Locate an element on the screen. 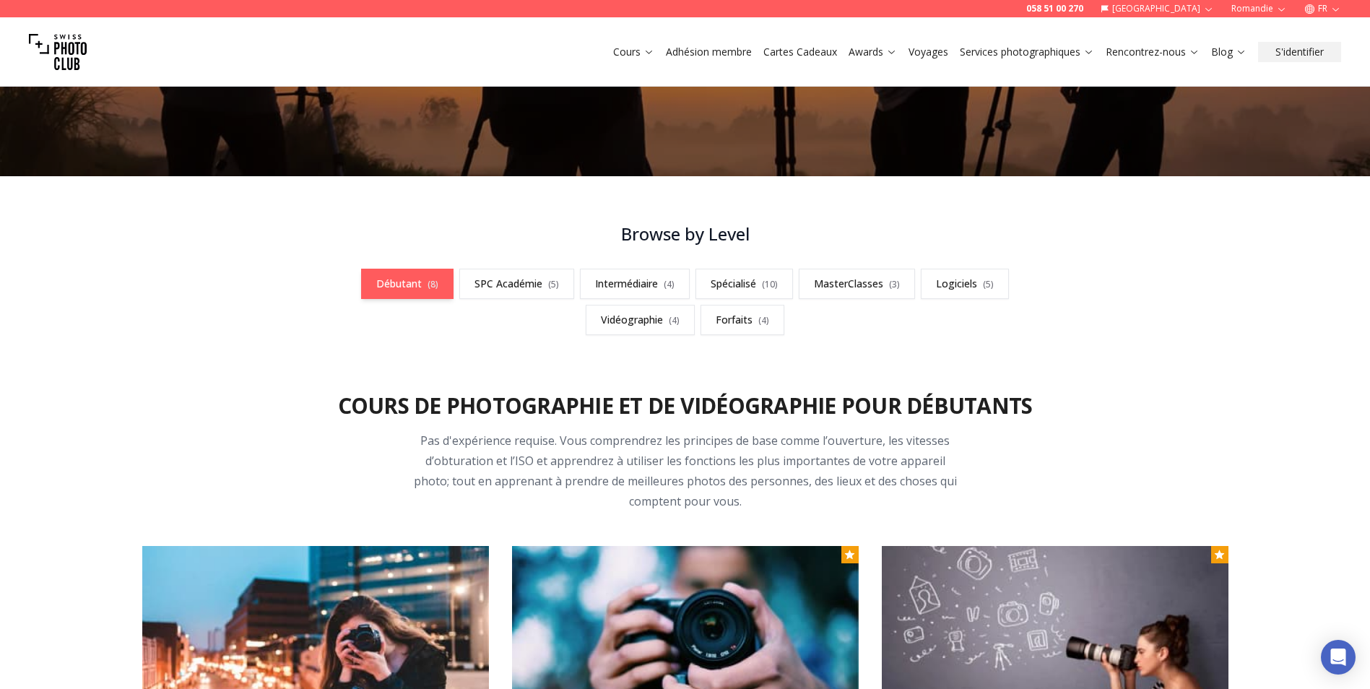 The height and width of the screenshot is (689, 1370). a: SPC Académie(5) is located at coordinates (516, 284).